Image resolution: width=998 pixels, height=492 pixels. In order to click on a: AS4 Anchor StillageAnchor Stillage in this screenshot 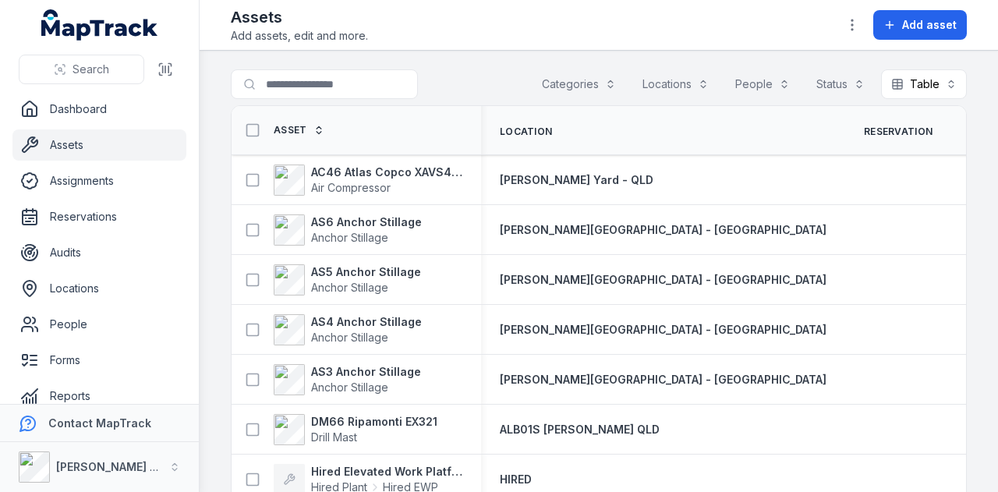, I will do `click(348, 330)`.